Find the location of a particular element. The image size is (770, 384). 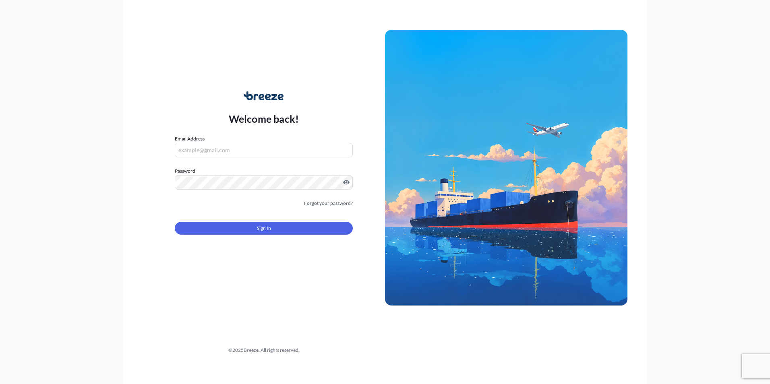

span: Sign In is located at coordinates (264, 228).